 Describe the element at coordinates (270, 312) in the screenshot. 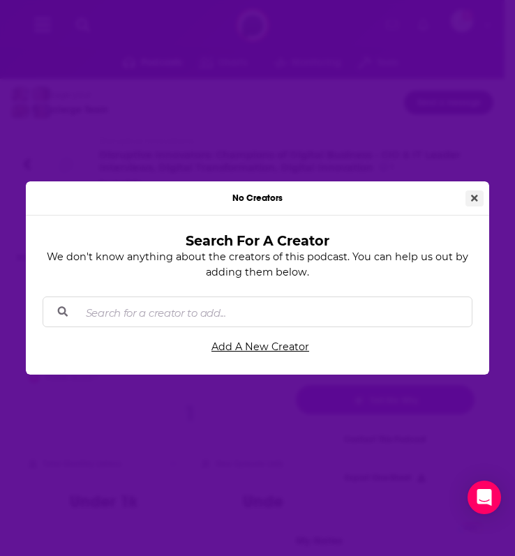

I see `input: Search for a creator to add...` at that location.